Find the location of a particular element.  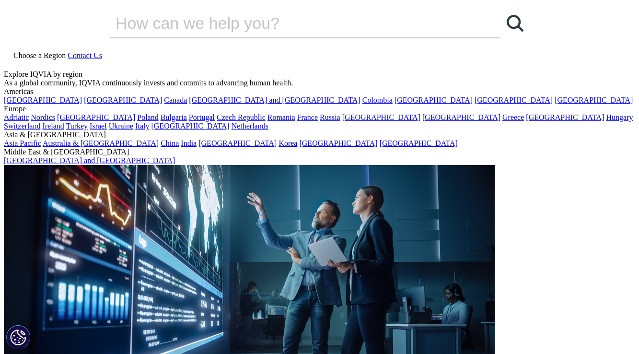

a: Switzerland is located at coordinates (22, 126).